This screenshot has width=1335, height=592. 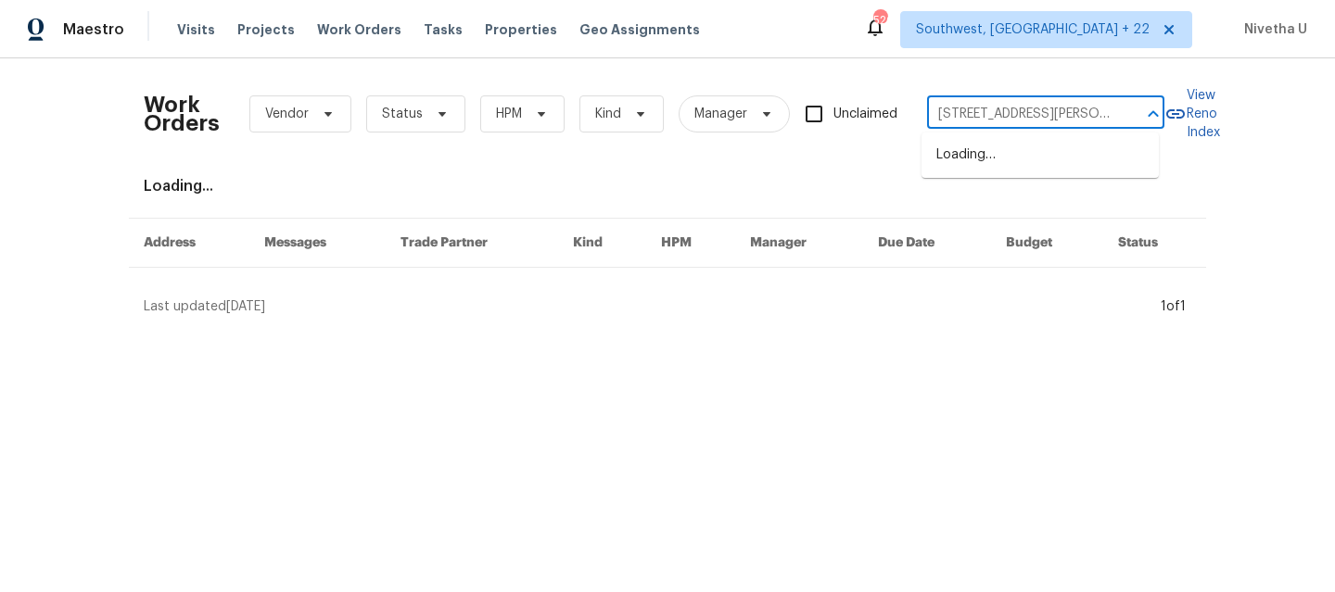 What do you see at coordinates (667, 186) in the screenshot?
I see `div: Loading...` at bounding box center [667, 186].